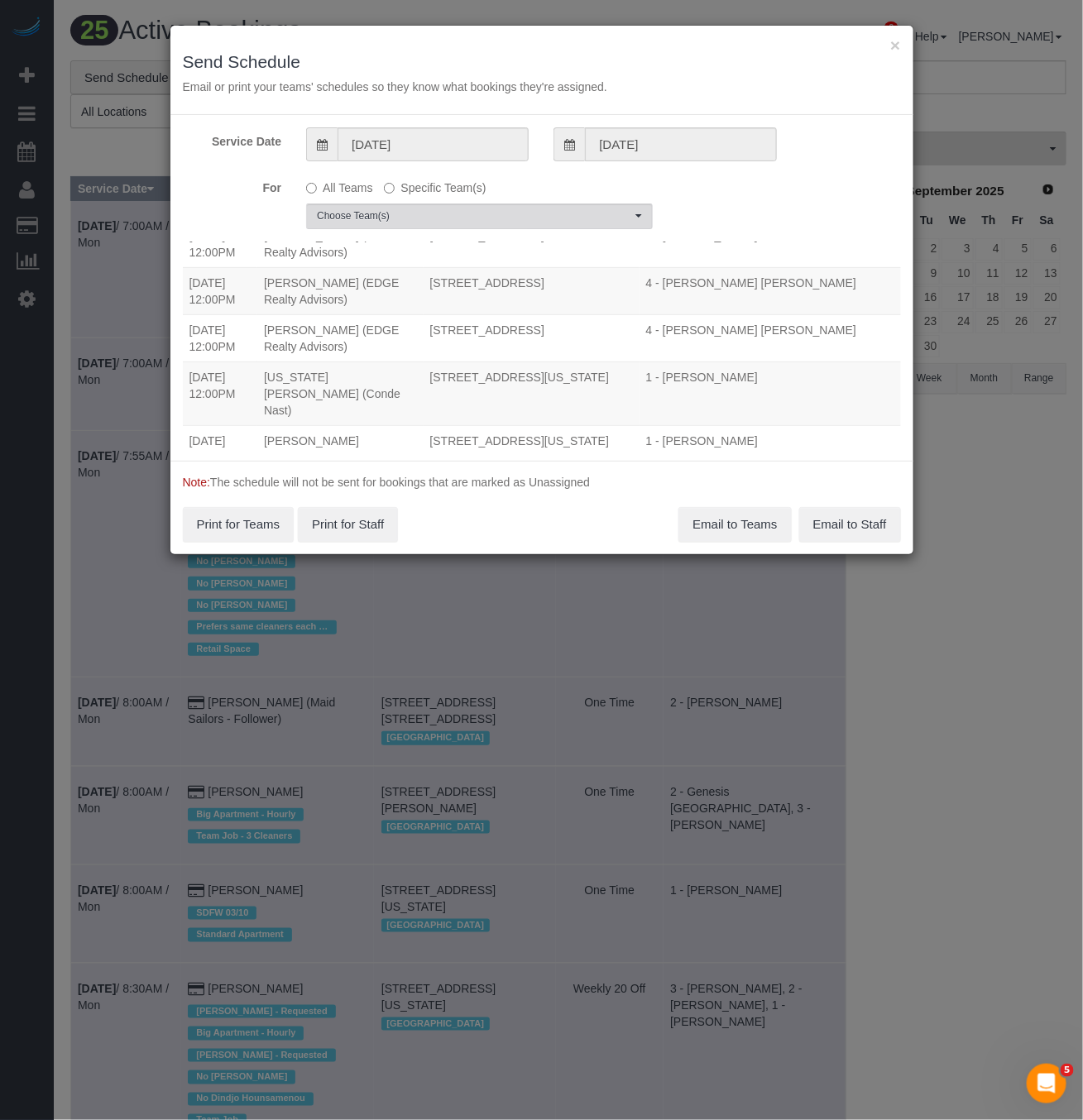  I want to click on label: All Teams, so click(340, 185).